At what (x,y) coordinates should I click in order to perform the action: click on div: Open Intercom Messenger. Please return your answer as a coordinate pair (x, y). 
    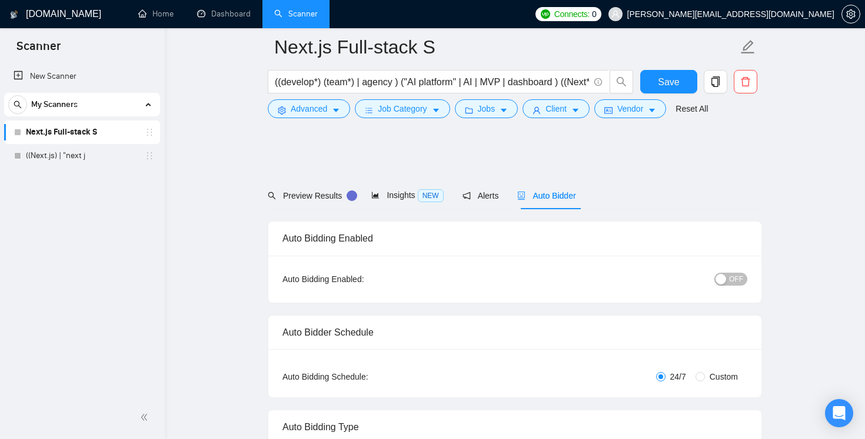
    Looking at the image, I should click on (839, 414).